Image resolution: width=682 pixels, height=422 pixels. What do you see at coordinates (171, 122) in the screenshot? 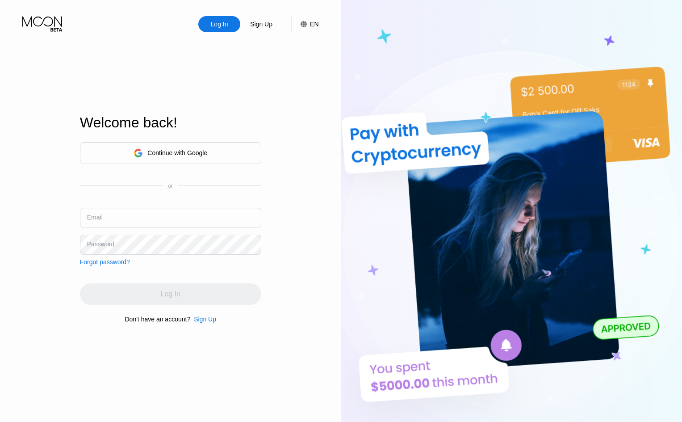
I see `div: Welcome back!` at bounding box center [171, 122].